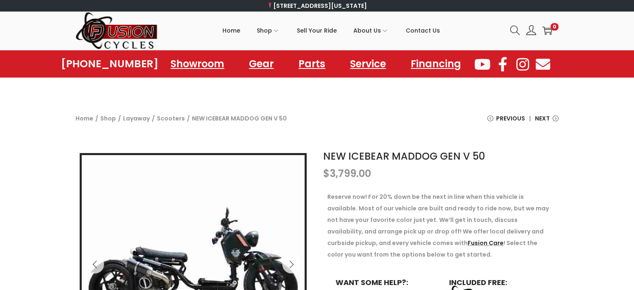 The width and height of the screenshot is (634, 290). What do you see at coordinates (368, 64) in the screenshot?
I see `a: Service` at bounding box center [368, 64].